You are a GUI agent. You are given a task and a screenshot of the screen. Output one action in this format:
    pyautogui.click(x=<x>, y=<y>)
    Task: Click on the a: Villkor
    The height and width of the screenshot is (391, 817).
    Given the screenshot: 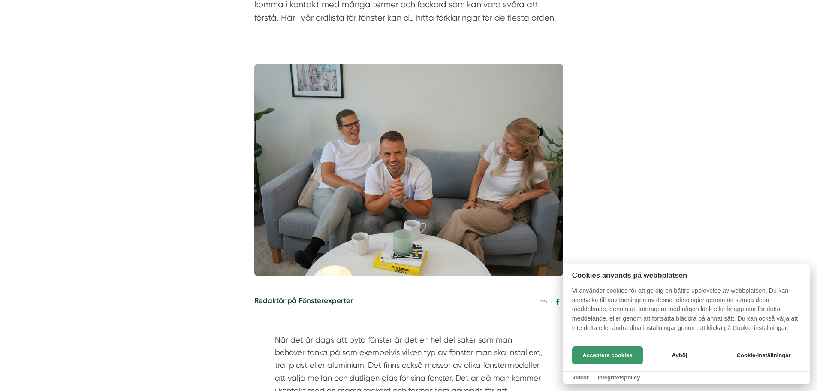 What is the action you would take?
    pyautogui.click(x=580, y=377)
    